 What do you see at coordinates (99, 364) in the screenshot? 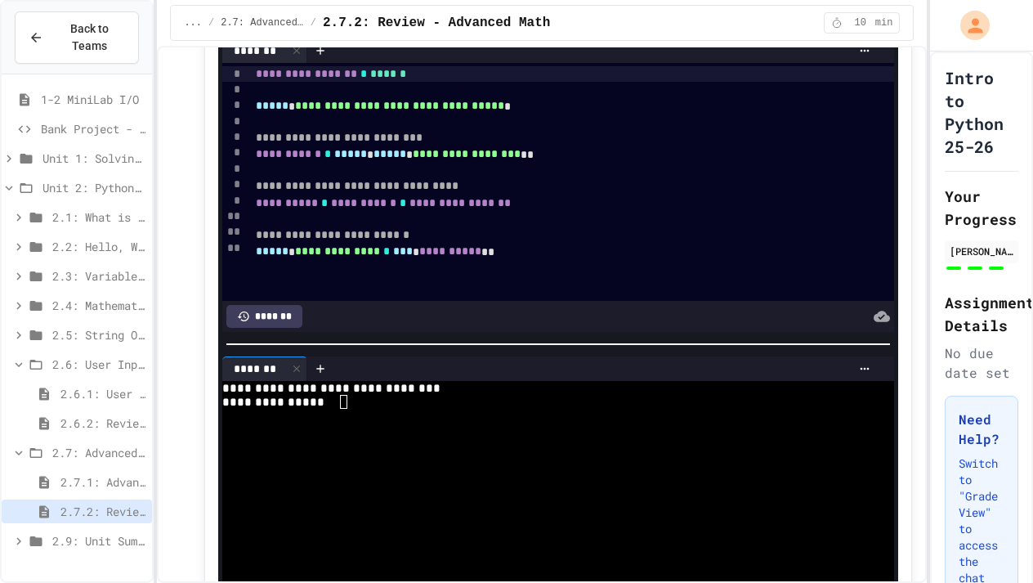
I see `span: 2.6: User Input` at bounding box center [99, 364].